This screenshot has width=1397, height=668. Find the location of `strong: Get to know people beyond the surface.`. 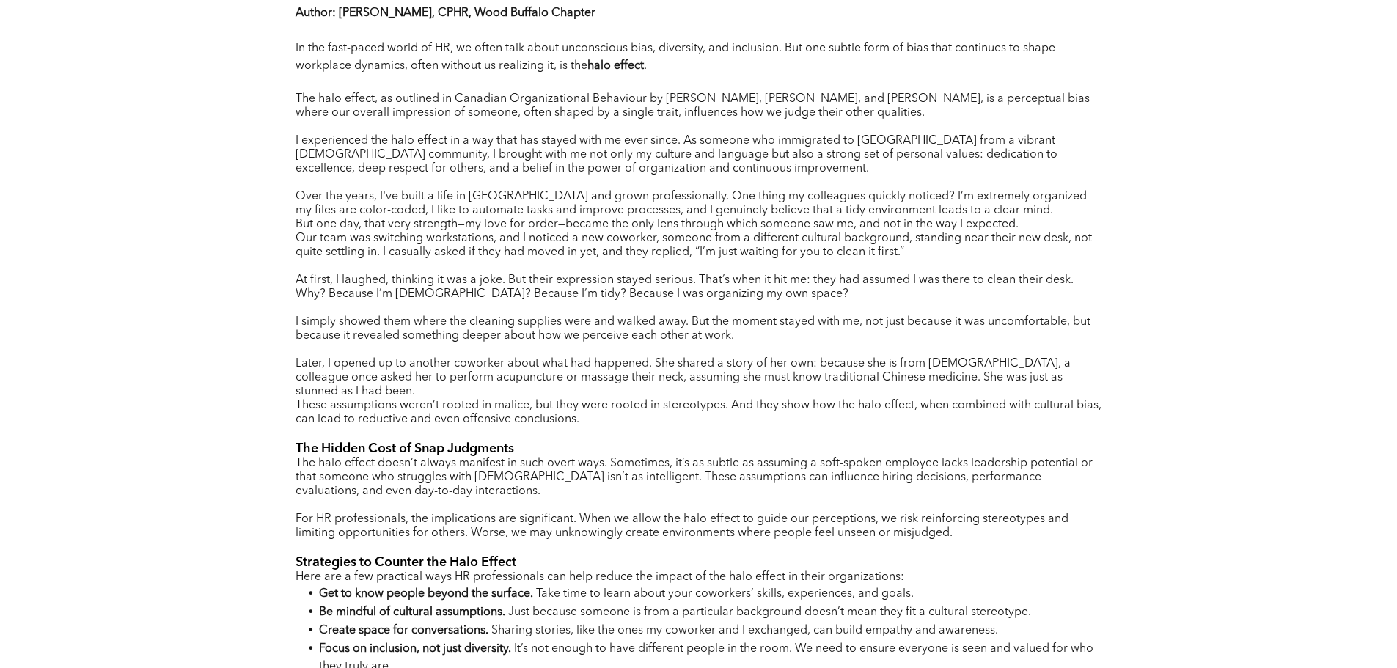

strong: Get to know people beyond the surface. is located at coordinates (426, 594).